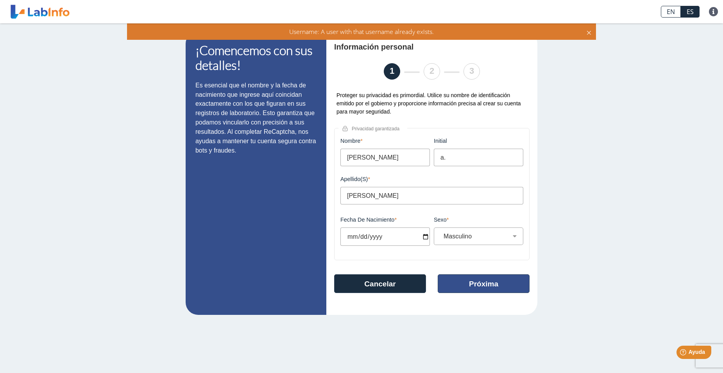 This screenshot has width=723, height=373. I want to click on input: Apellido(s), so click(432, 196).